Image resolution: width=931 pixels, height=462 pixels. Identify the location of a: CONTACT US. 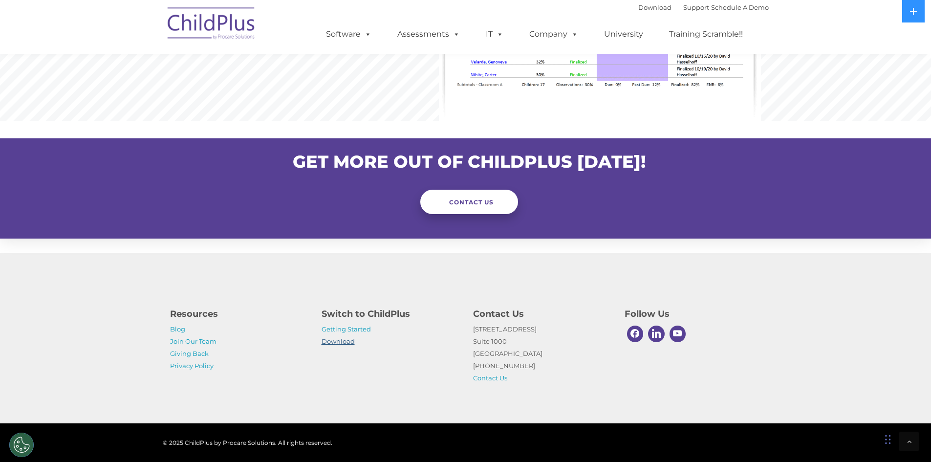
(469, 202).